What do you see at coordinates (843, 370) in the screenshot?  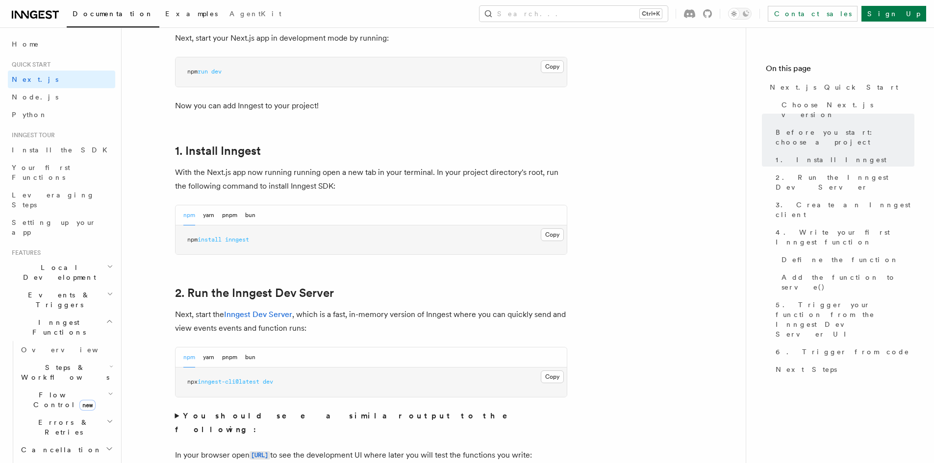 I see `a: Next Steps` at bounding box center [843, 370].